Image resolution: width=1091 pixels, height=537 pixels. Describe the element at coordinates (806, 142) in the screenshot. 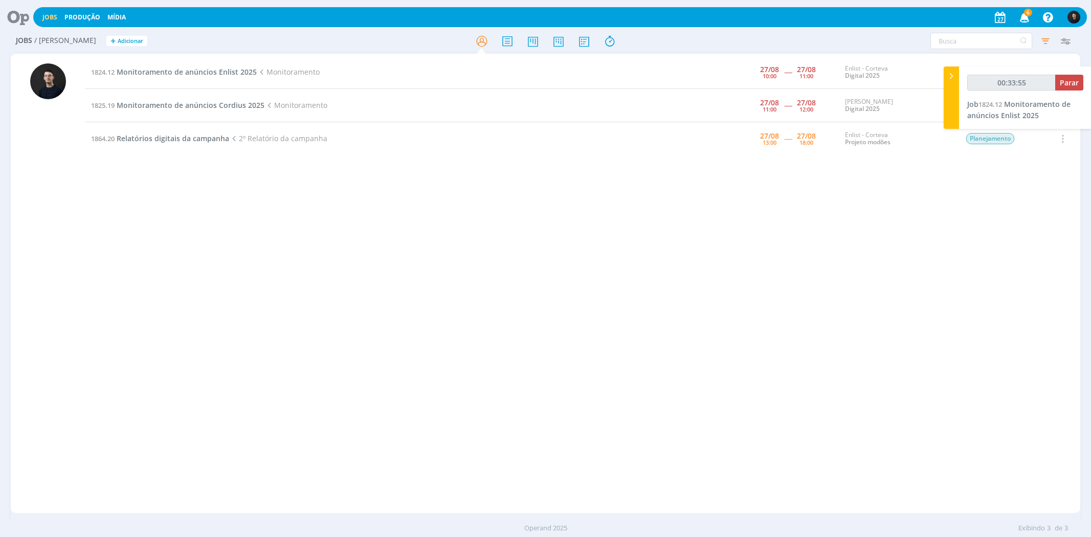

I see `div: 18:00` at that location.